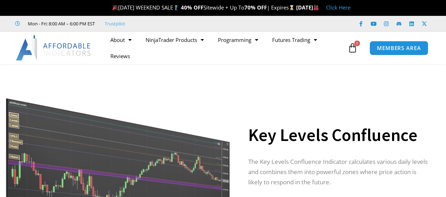  What do you see at coordinates (339, 135) in the screenshot?
I see `h1: Key Levels Confluence` at bounding box center [339, 135].